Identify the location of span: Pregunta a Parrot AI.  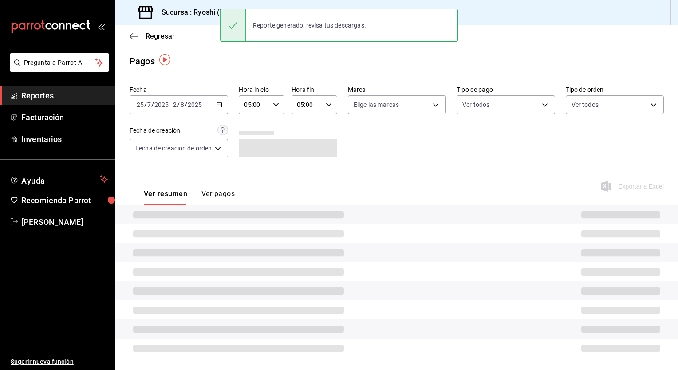
(60, 63).